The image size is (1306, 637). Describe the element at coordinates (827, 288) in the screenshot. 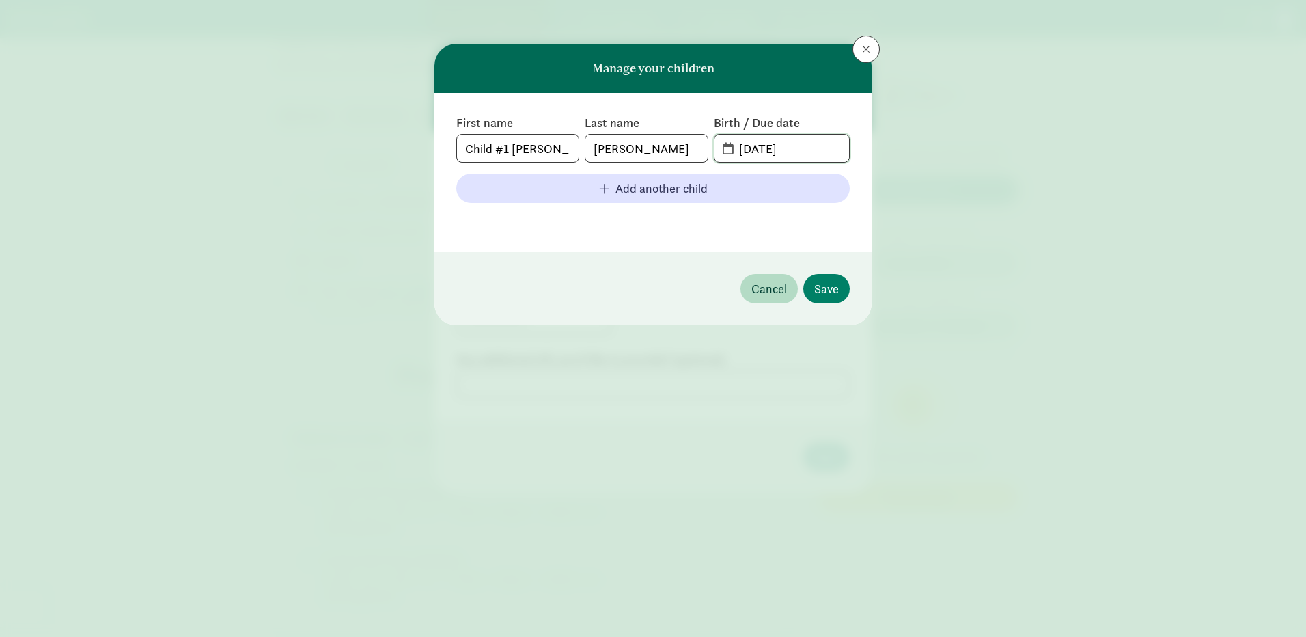

I see `button: Save` at that location.